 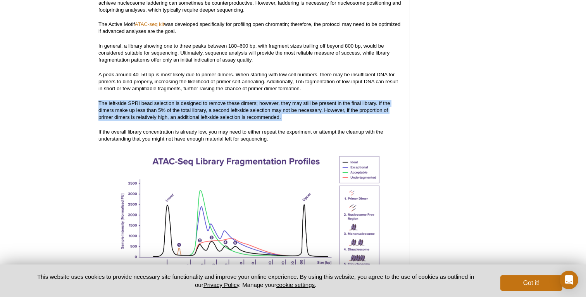 What do you see at coordinates (531, 283) in the screenshot?
I see `button: Got it!` at bounding box center [531, 283].